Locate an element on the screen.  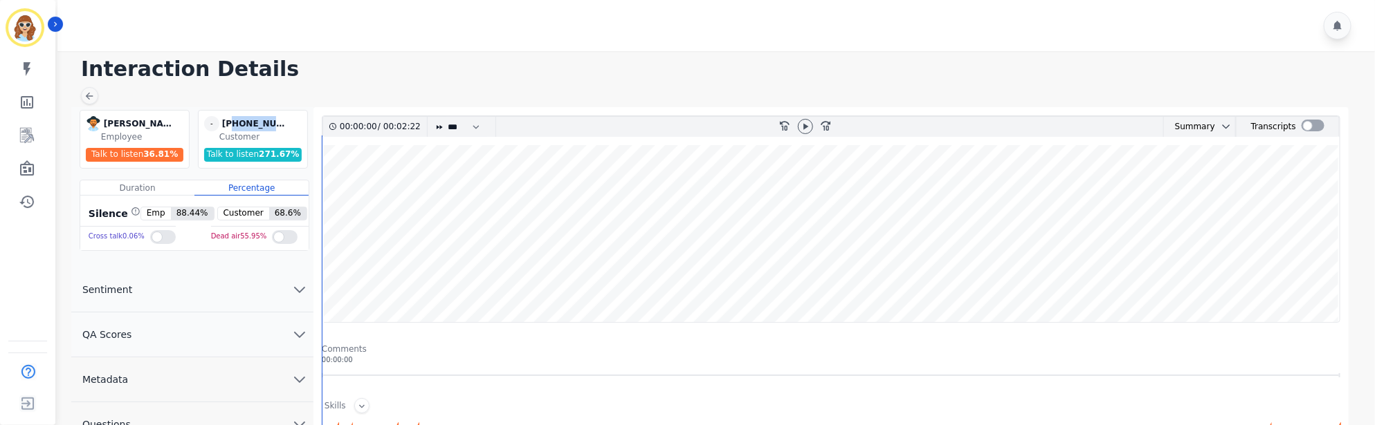
span: 68.6 % is located at coordinates (288, 214).